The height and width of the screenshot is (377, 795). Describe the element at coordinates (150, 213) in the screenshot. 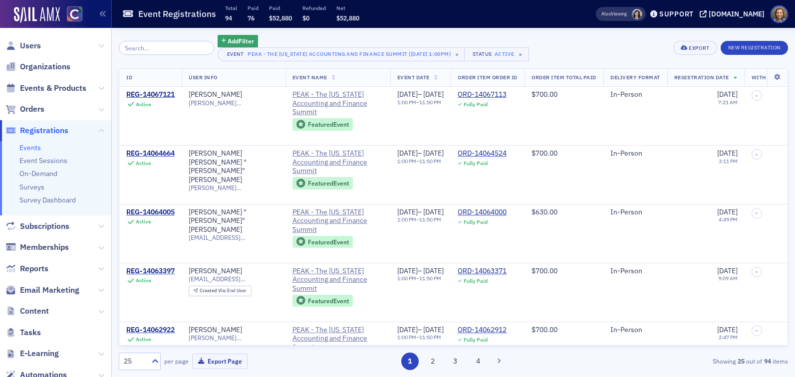

I see `div: REG-14064005` at that location.